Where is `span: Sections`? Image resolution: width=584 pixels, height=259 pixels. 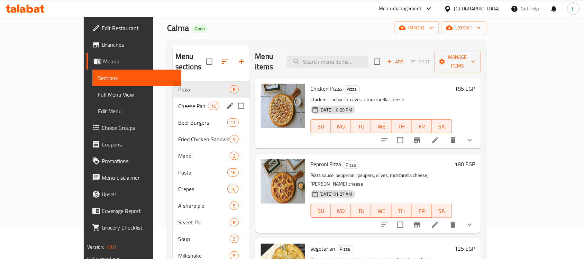
span: Sections is located at coordinates (137, 78).